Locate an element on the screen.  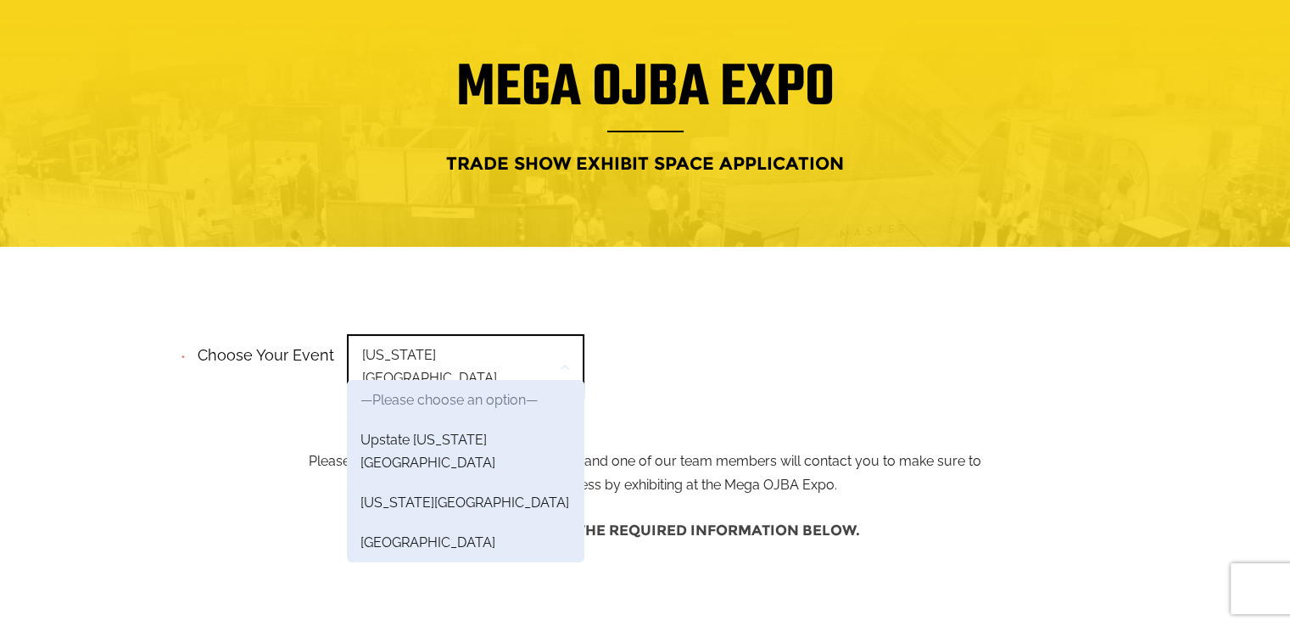
div: Minimize live chat window is located at coordinates (298, 29).